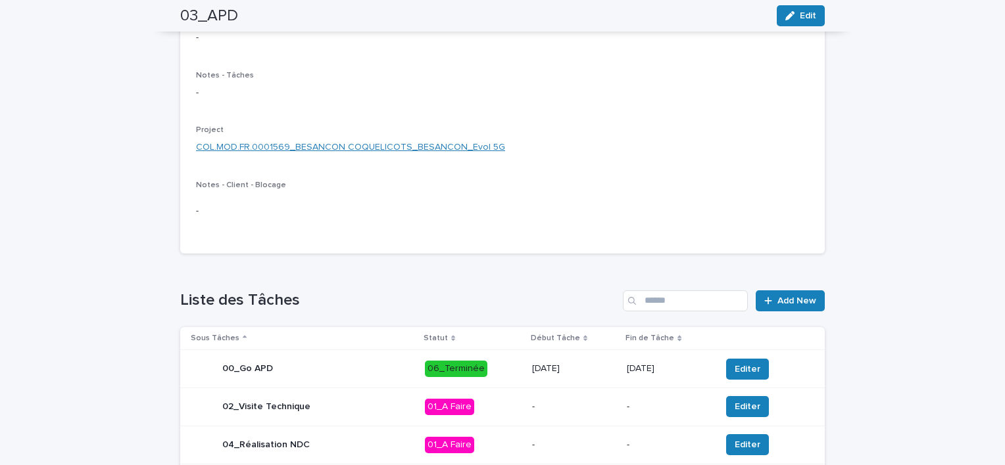  I want to click on div: Search, so click(685, 301).